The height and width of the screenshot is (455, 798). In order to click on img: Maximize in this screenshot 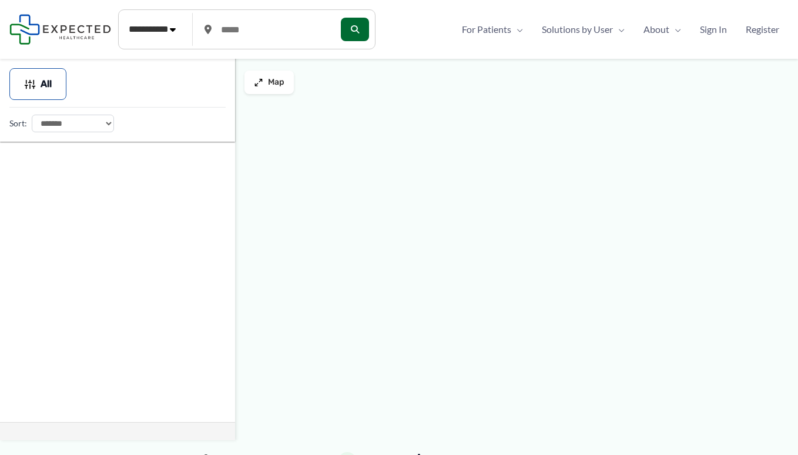, I will do `click(258, 82)`.